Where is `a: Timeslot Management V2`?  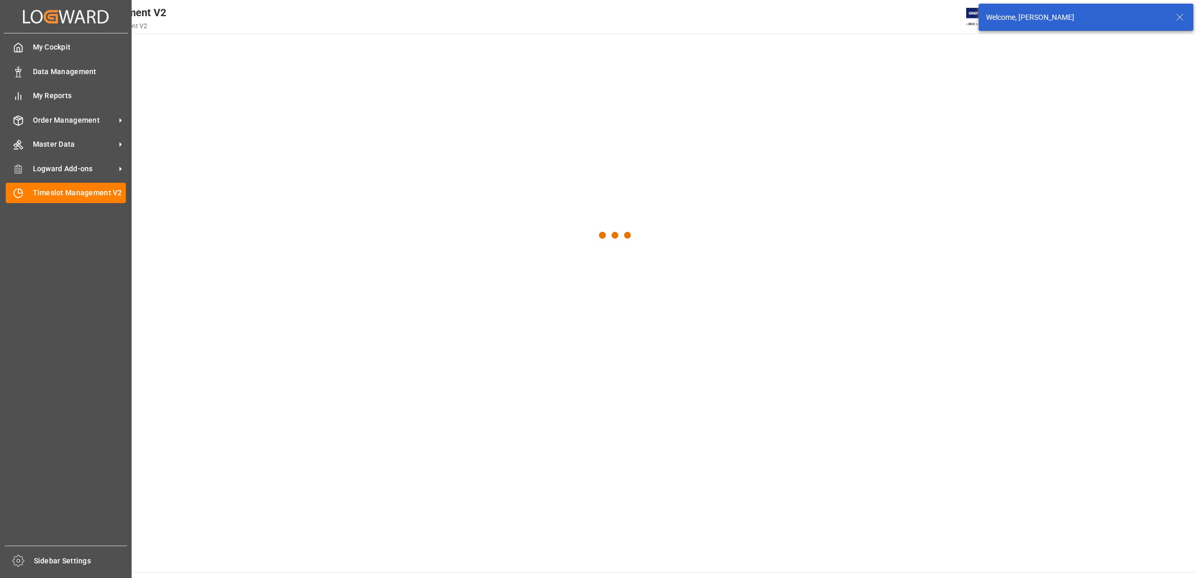
a: Timeslot Management V2 is located at coordinates (66, 193).